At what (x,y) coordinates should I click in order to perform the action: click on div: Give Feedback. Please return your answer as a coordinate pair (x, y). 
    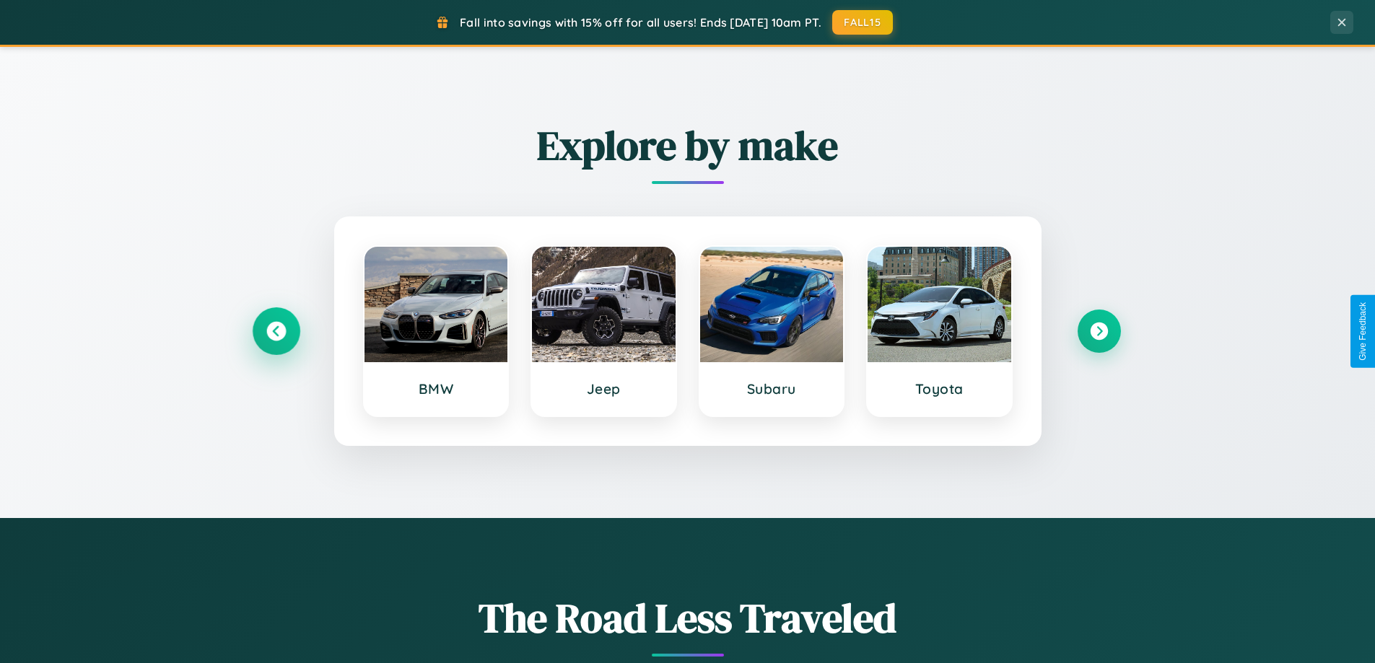
    Looking at the image, I should click on (1363, 331).